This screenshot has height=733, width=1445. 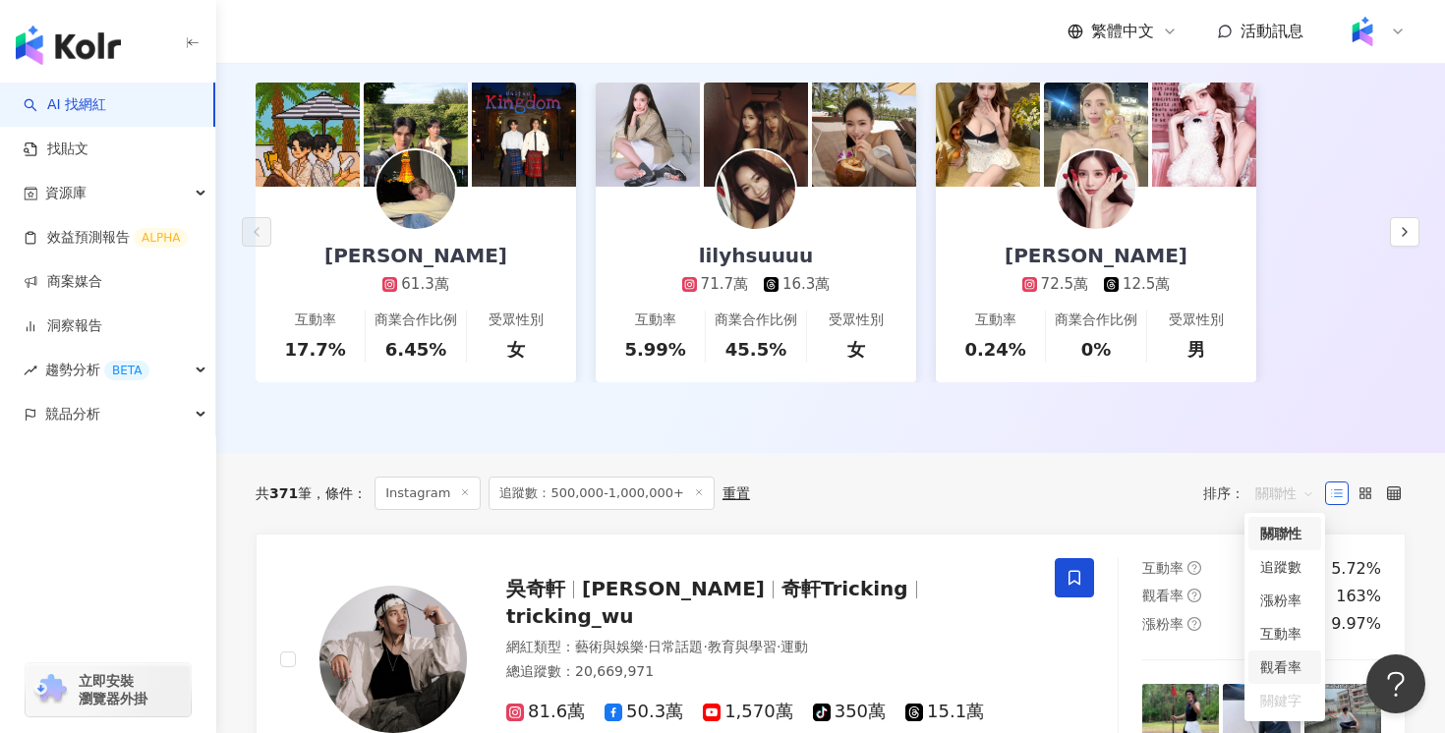 I want to click on span: 觀看率, so click(x=1163, y=596).